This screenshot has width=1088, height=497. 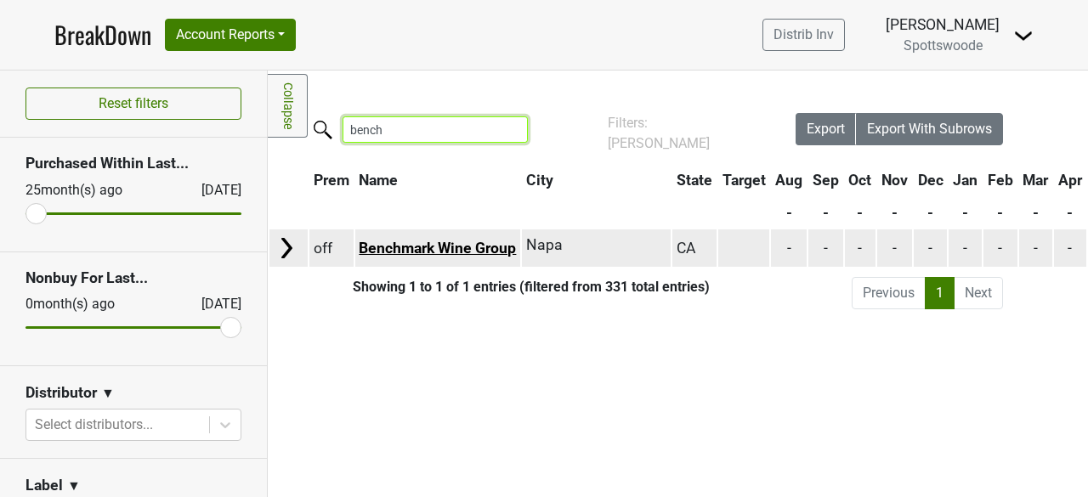 I want to click on th: Prem: activate to sort column ascending, so click(x=332, y=180).